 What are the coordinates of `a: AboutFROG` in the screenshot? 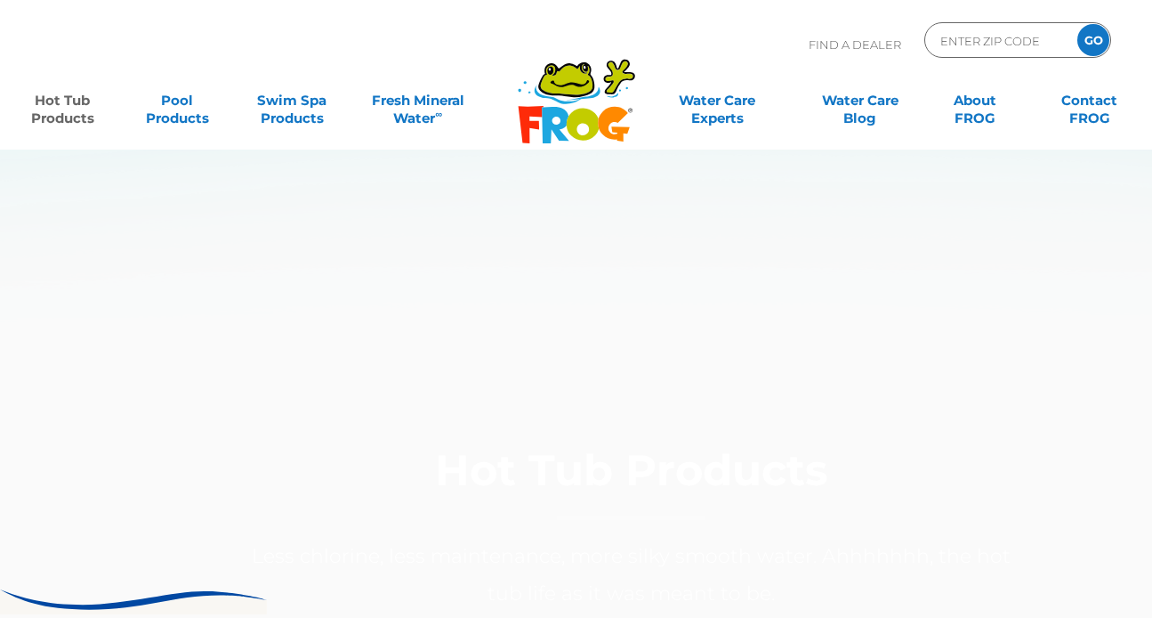 It's located at (974, 101).